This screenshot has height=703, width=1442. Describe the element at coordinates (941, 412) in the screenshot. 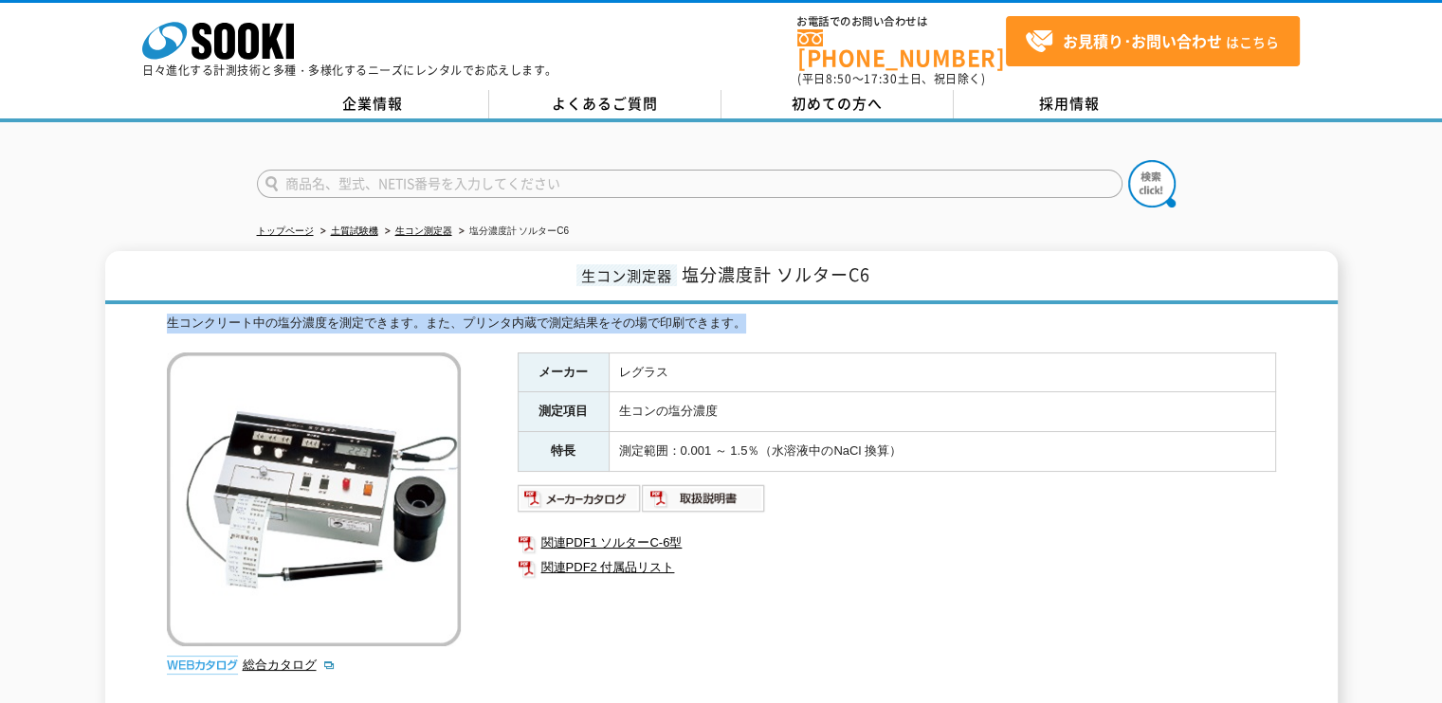

I see `td: 生コンの塩分濃度` at that location.